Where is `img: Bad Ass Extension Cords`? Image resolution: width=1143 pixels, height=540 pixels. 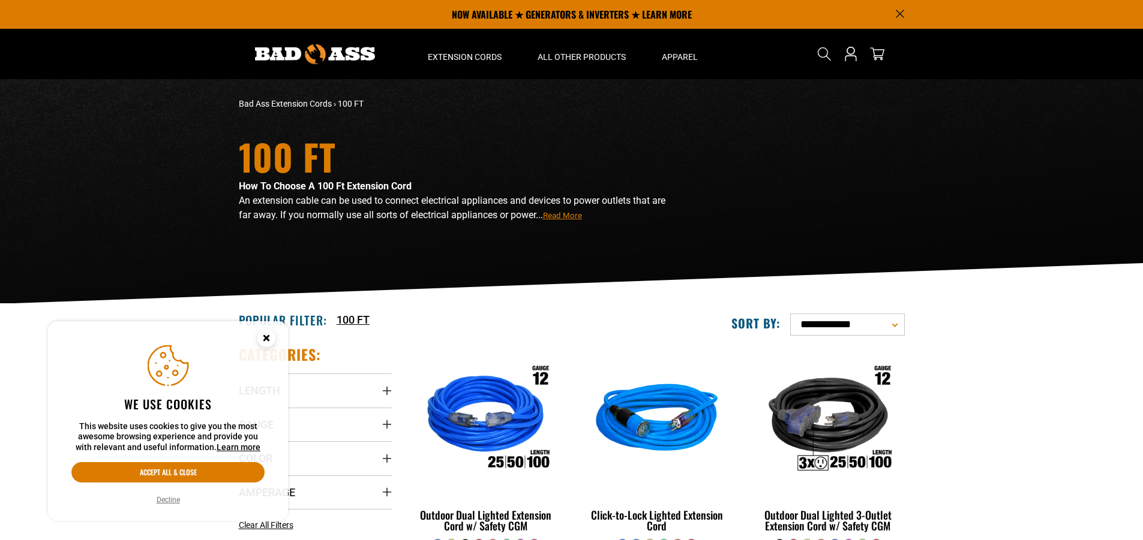
img: Bad Ass Extension Cords is located at coordinates (315, 54).